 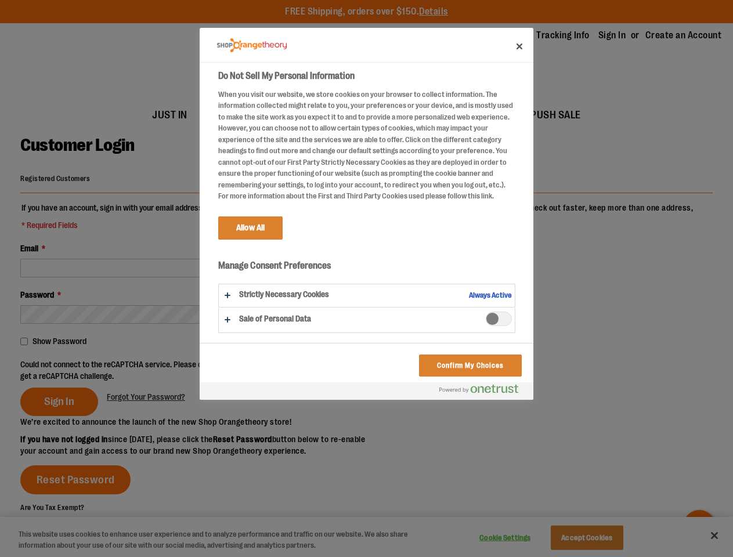 What do you see at coordinates (519, 46) in the screenshot?
I see `button: Close` at bounding box center [519, 46].